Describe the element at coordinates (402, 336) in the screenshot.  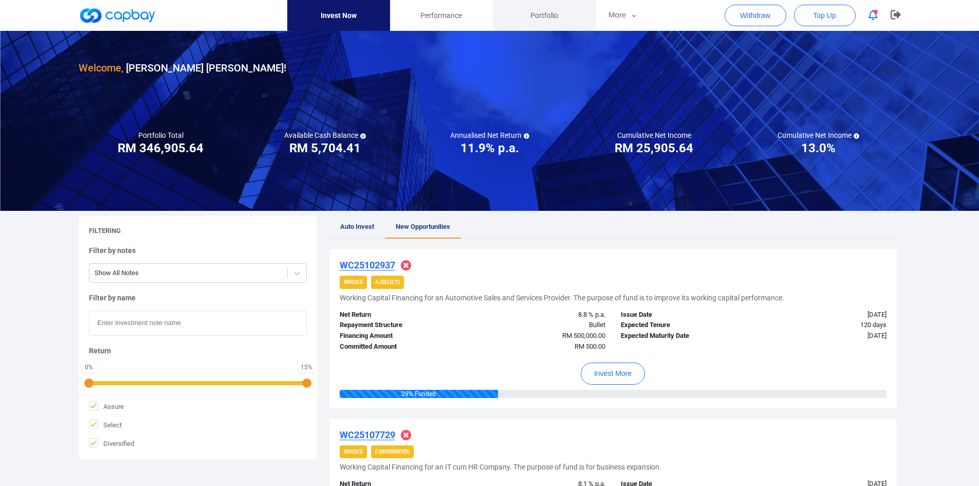
I see `div: Financing Amount` at that location.